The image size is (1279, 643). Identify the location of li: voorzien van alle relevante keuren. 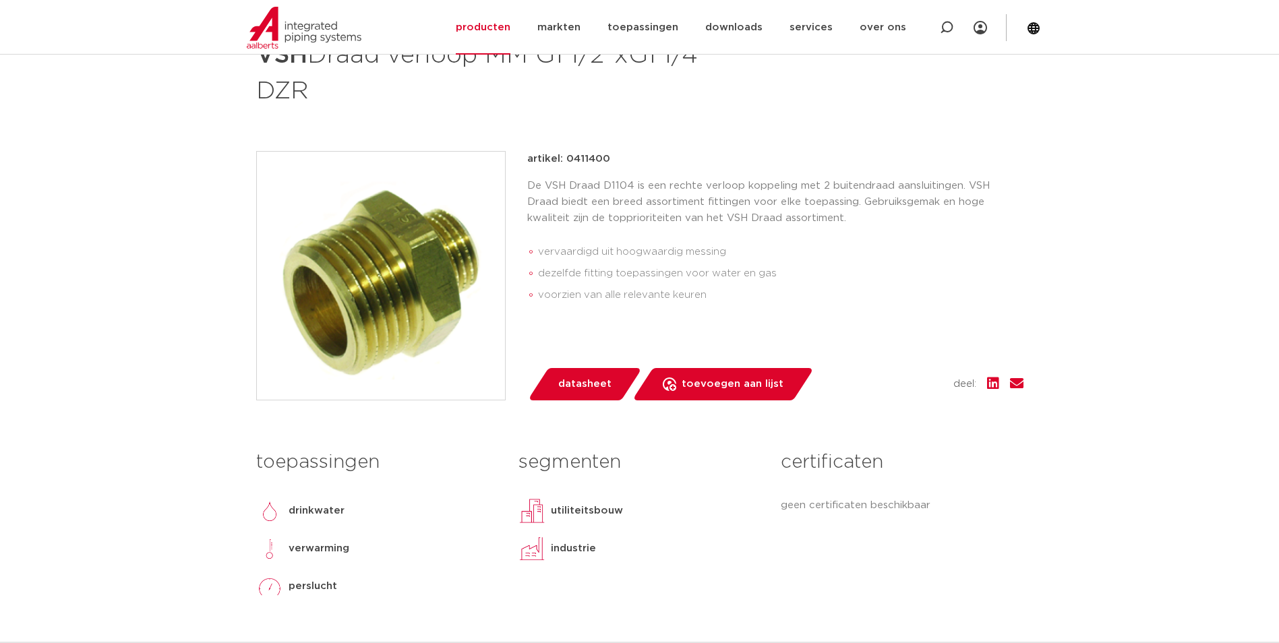
(781, 295).